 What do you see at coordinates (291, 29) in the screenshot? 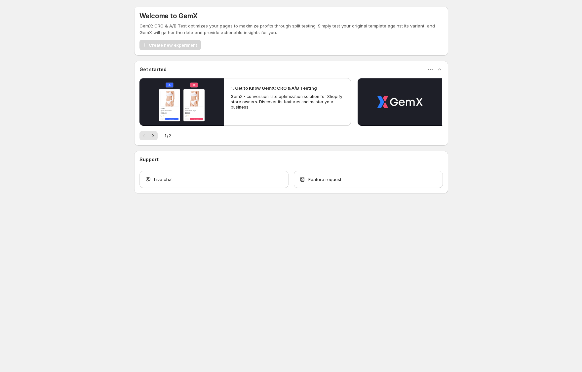
I see `p: GemX: CRO & A/B Test optimizes your pages to maximize profits through split testing. Simply test ...` at bounding box center [291, 29].